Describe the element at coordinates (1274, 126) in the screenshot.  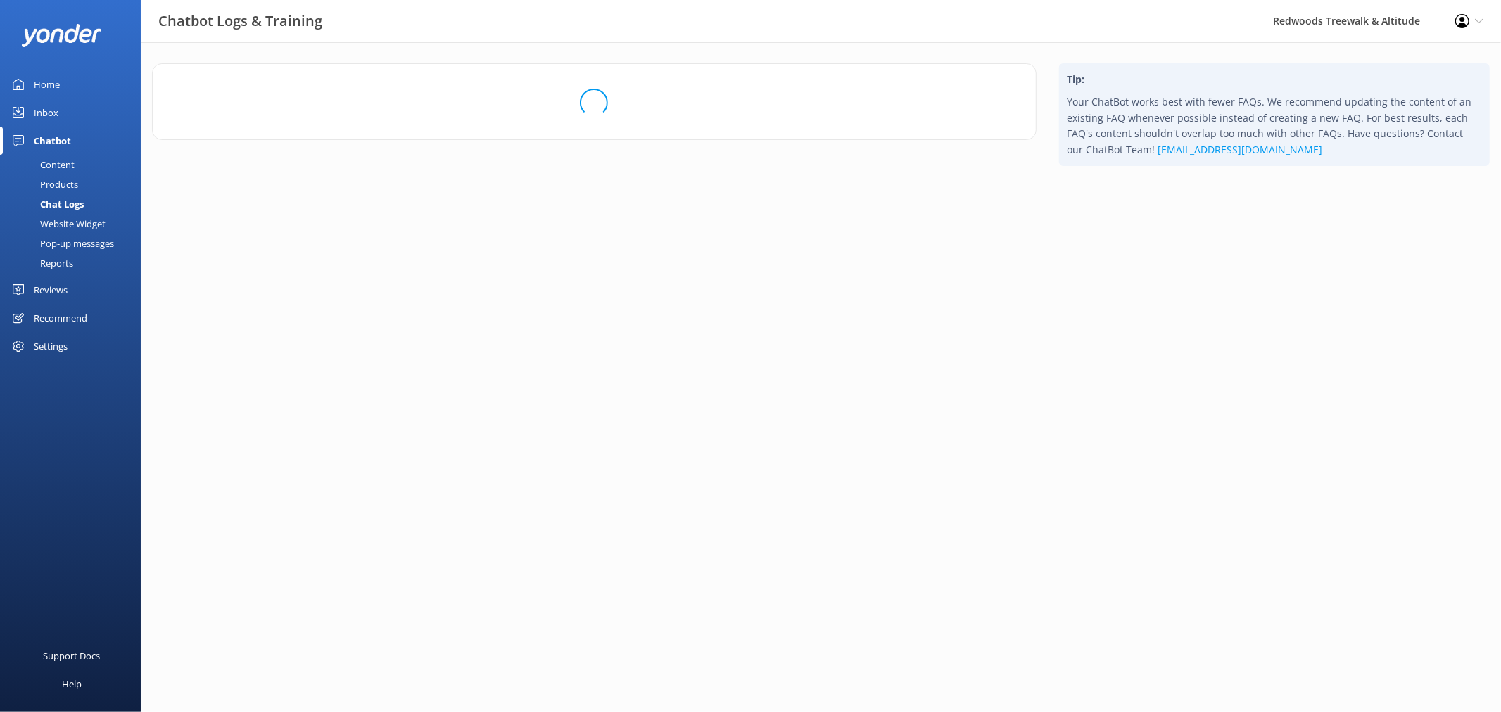
I see `p: Your ChatBot works best with fewer FAQs. We recommend updating the content of an existing FAQ whe...` at that location.